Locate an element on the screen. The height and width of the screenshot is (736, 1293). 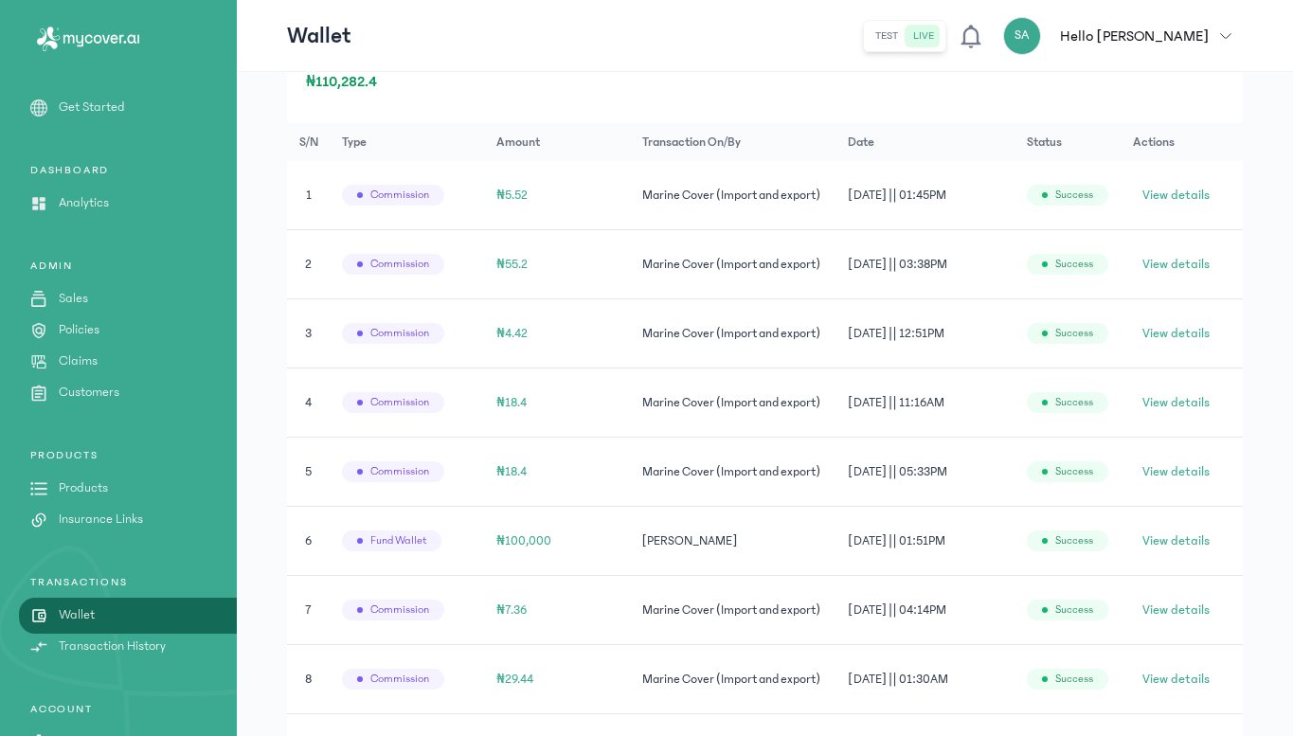
span: 5 is located at coordinates (308, 472).